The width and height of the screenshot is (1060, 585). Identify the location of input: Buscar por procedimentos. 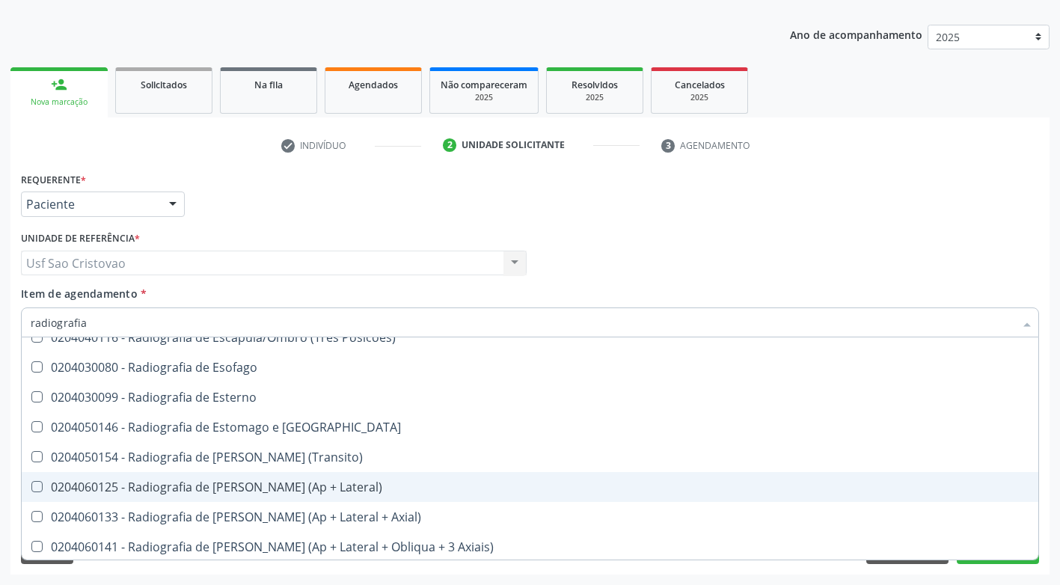
(522, 322).